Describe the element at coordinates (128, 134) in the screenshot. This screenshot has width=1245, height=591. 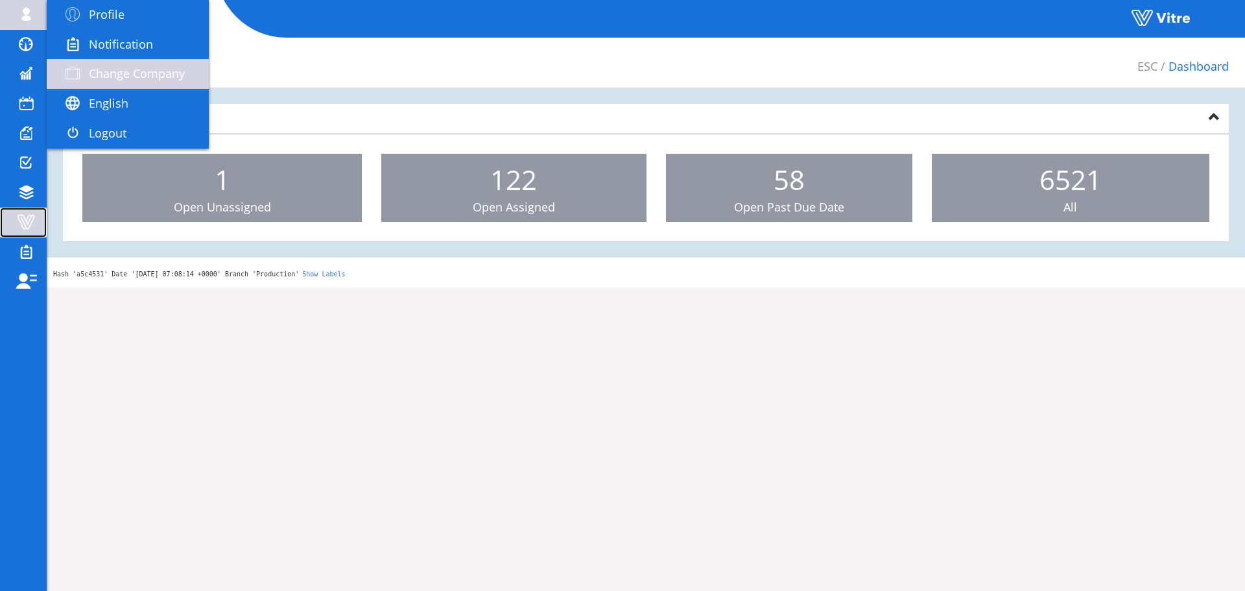
I see `a: Logout` at that location.